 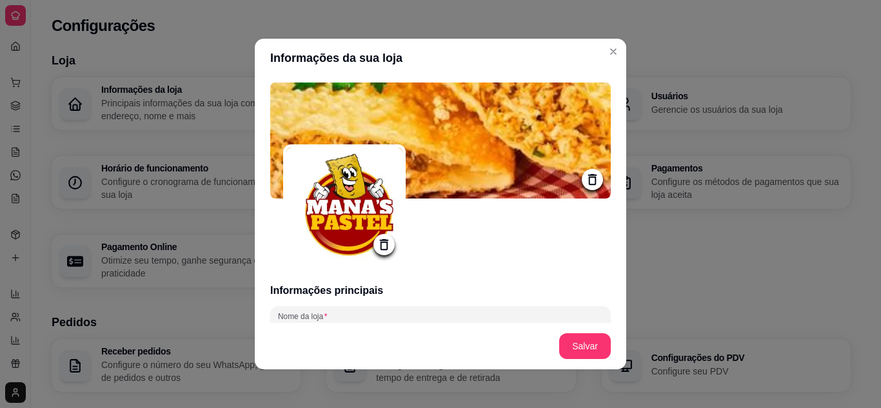 I want to click on label: Nome da loja, so click(x=304, y=316).